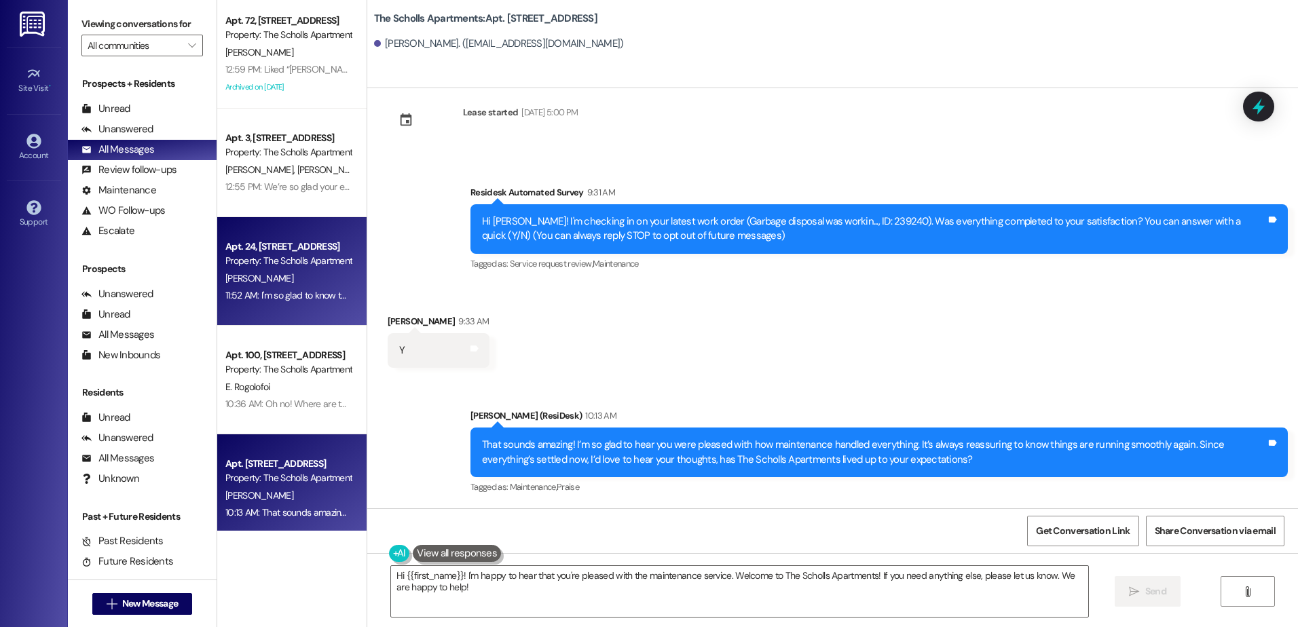 The image size is (1298, 627). I want to click on div: Residesk Automated Survey, so click(879, 195).